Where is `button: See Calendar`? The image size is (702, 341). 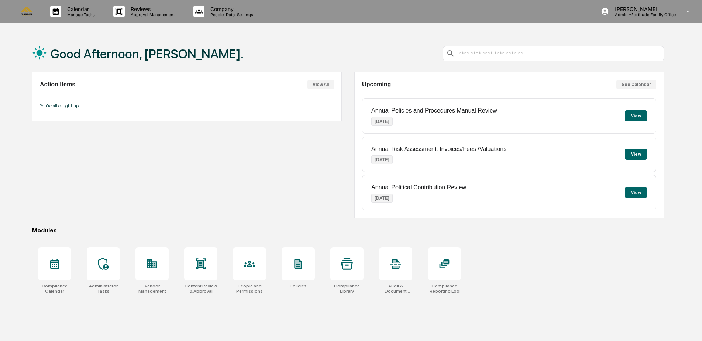 button: See Calendar is located at coordinates (637, 85).